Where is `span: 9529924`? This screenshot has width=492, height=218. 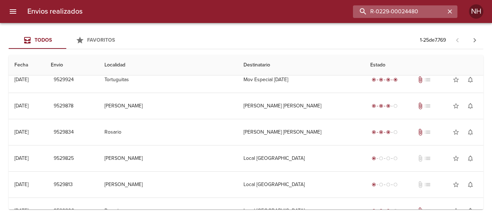
span: 9529924 is located at coordinates (64, 80).